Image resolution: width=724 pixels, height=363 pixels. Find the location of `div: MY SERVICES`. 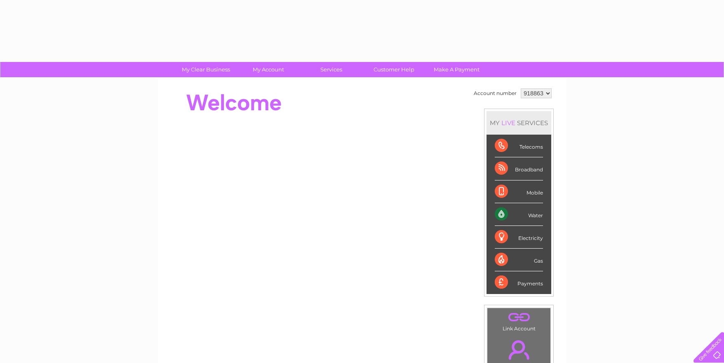

div: MY SERVICES is located at coordinates (519, 123).